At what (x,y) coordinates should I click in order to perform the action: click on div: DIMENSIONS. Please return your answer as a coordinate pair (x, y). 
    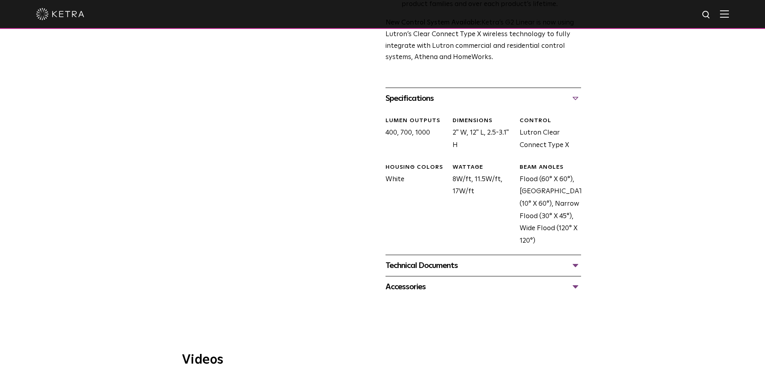
    Looking at the image, I should click on (483, 121).